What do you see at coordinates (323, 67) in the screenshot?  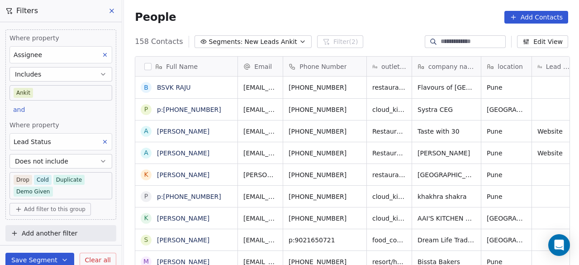 I see `span: Phone Number` at bounding box center [323, 67].